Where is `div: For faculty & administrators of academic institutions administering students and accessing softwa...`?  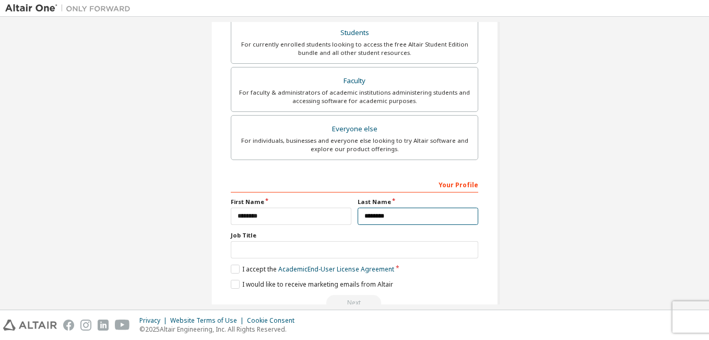
div: For faculty & administrators of academic institutions administering students and accessing softwa... is located at coordinates (355, 97).